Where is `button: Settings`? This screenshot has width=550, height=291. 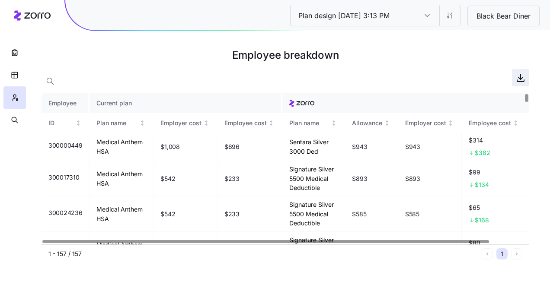
button: Settings is located at coordinates (449, 16).